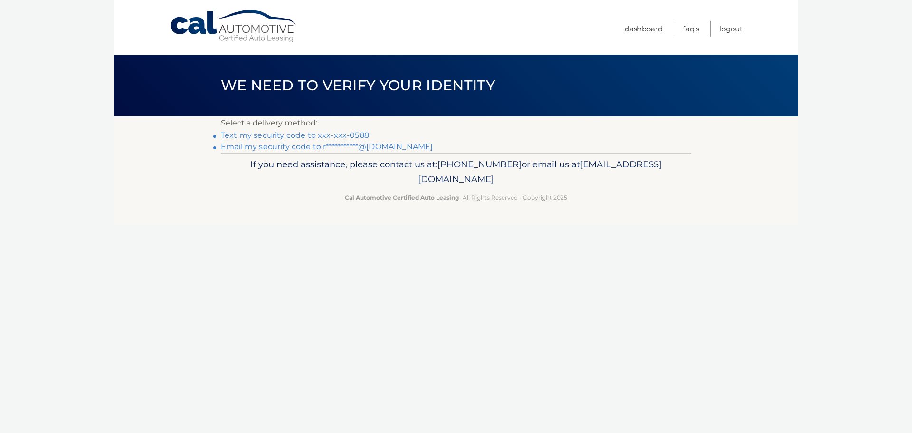  I want to click on p: - All Rights Reserved - Copyright 2025, so click(456, 197).